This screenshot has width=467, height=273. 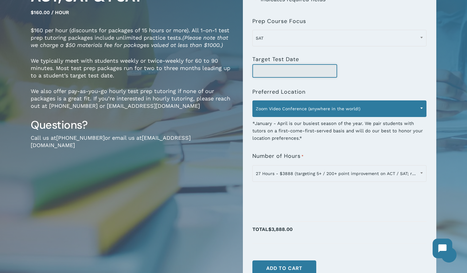 What do you see at coordinates (129, 41) in the screenshot?
I see `em: (Please note that we charge a $50 materials fee for packages valued at less than $1000.)` at bounding box center [129, 41].